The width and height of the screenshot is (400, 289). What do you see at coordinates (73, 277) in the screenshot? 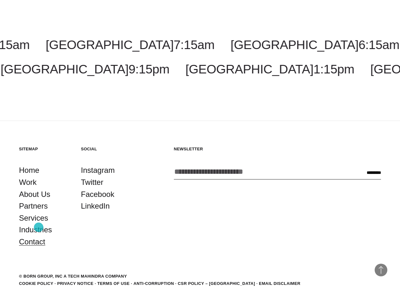
I see `div: © BORN GROUP, INC A Tech Mahindra Company` at bounding box center [73, 277].